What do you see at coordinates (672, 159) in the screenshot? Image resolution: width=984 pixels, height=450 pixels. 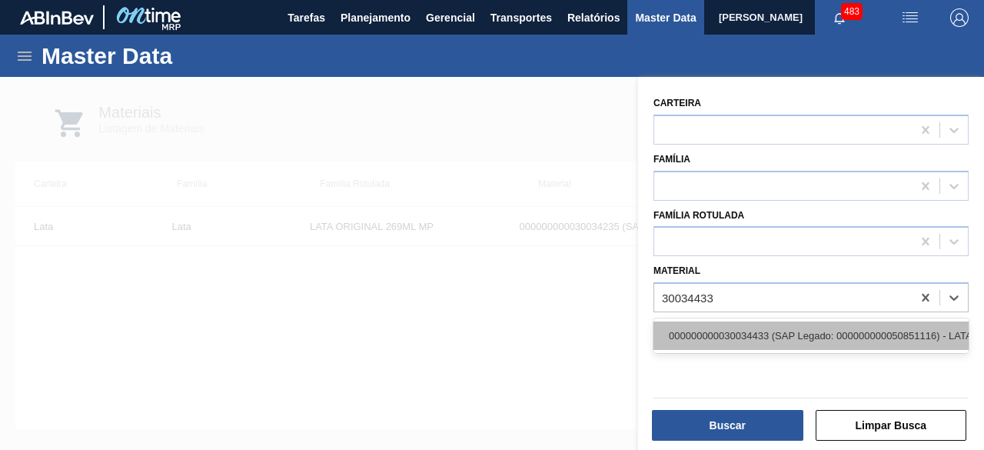 I see `label: Família` at bounding box center [672, 159].